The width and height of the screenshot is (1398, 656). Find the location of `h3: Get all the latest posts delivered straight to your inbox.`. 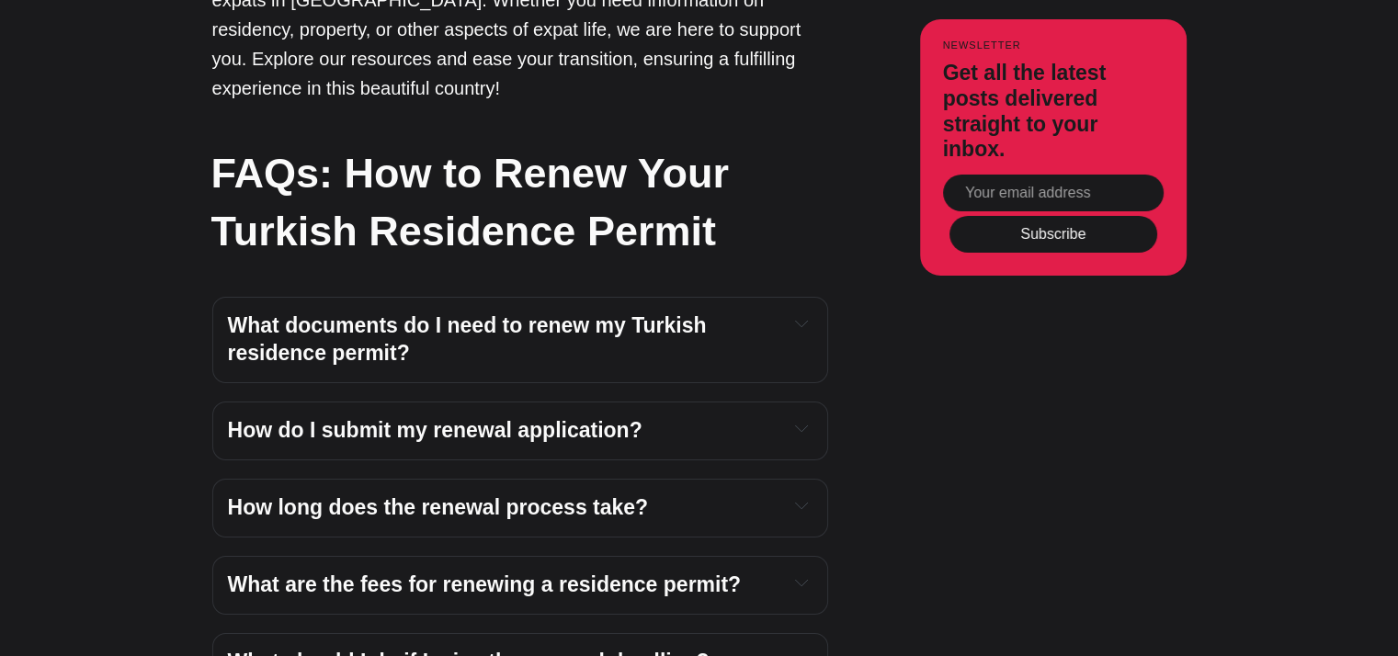

h3: Get all the latest posts delivered straight to your inbox. is located at coordinates (1054, 112).